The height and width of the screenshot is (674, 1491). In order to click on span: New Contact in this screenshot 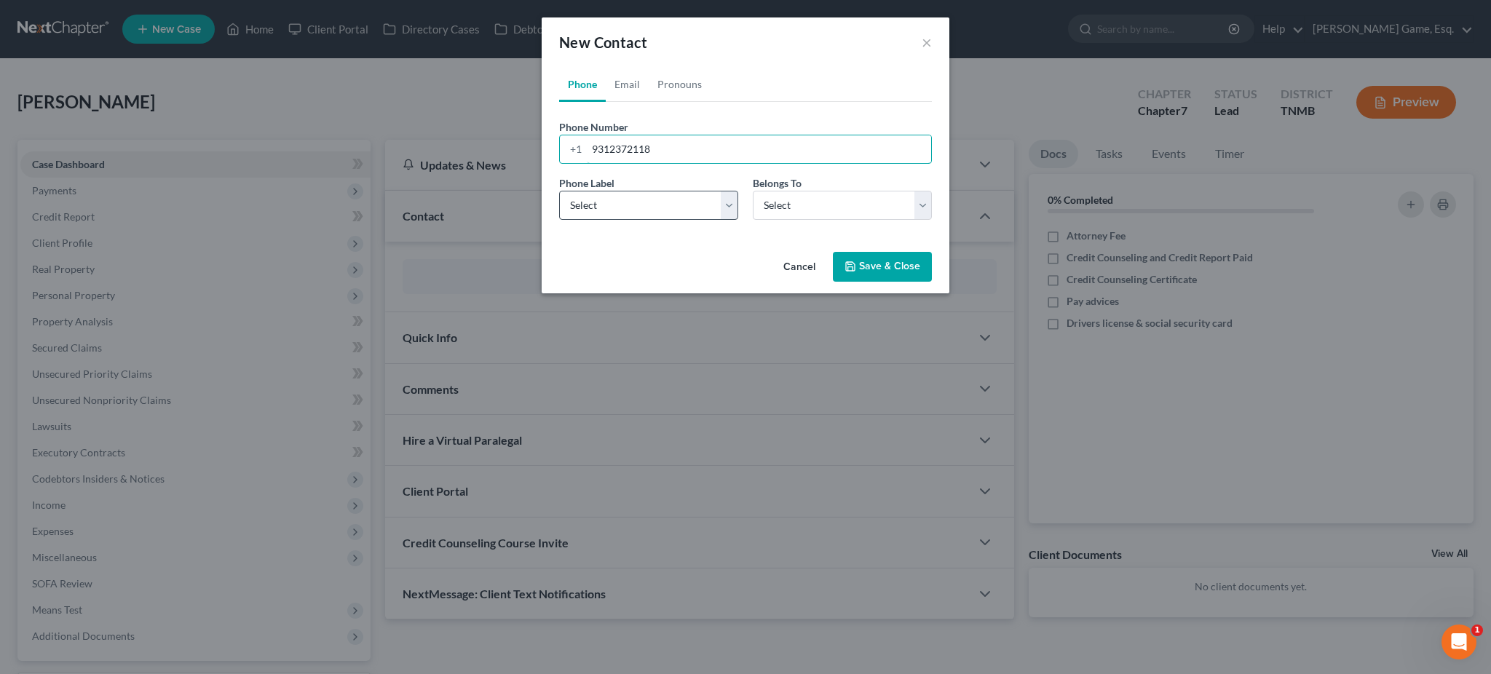, I will do `click(603, 42)`.